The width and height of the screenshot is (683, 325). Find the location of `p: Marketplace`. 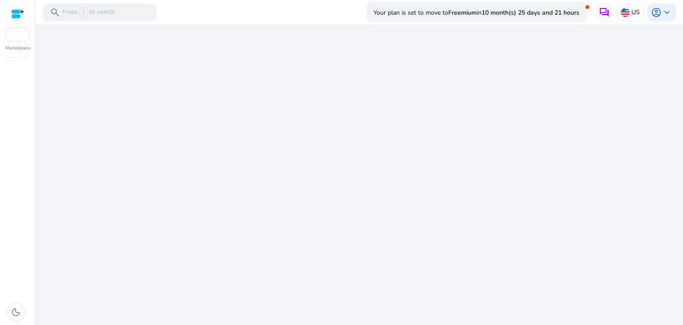

p: Marketplace is located at coordinates (18, 48).